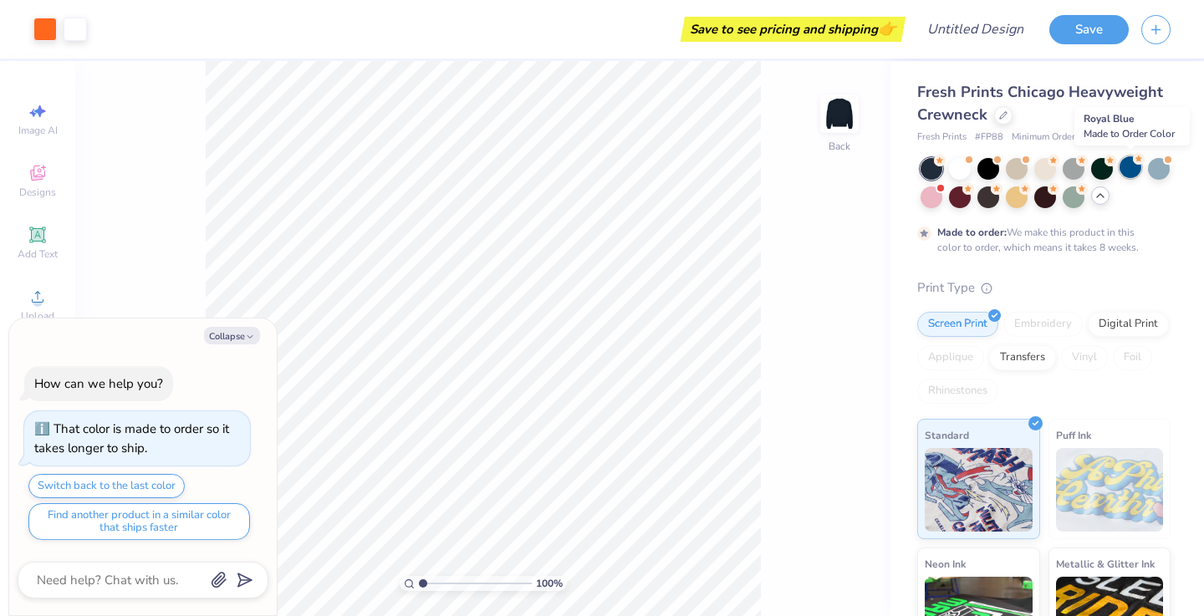 The image size is (1204, 616). I want to click on span: 100 %, so click(549, 584).